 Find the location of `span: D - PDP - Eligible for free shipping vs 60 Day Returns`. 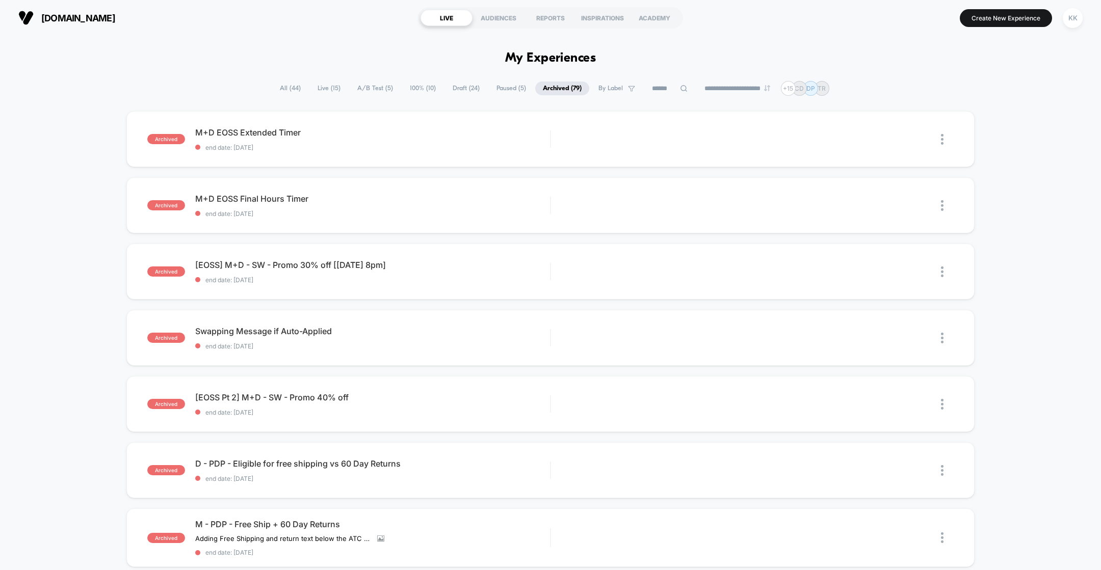

span: D - PDP - Eligible for free shipping vs 60 Day Returns is located at coordinates (373, 464).